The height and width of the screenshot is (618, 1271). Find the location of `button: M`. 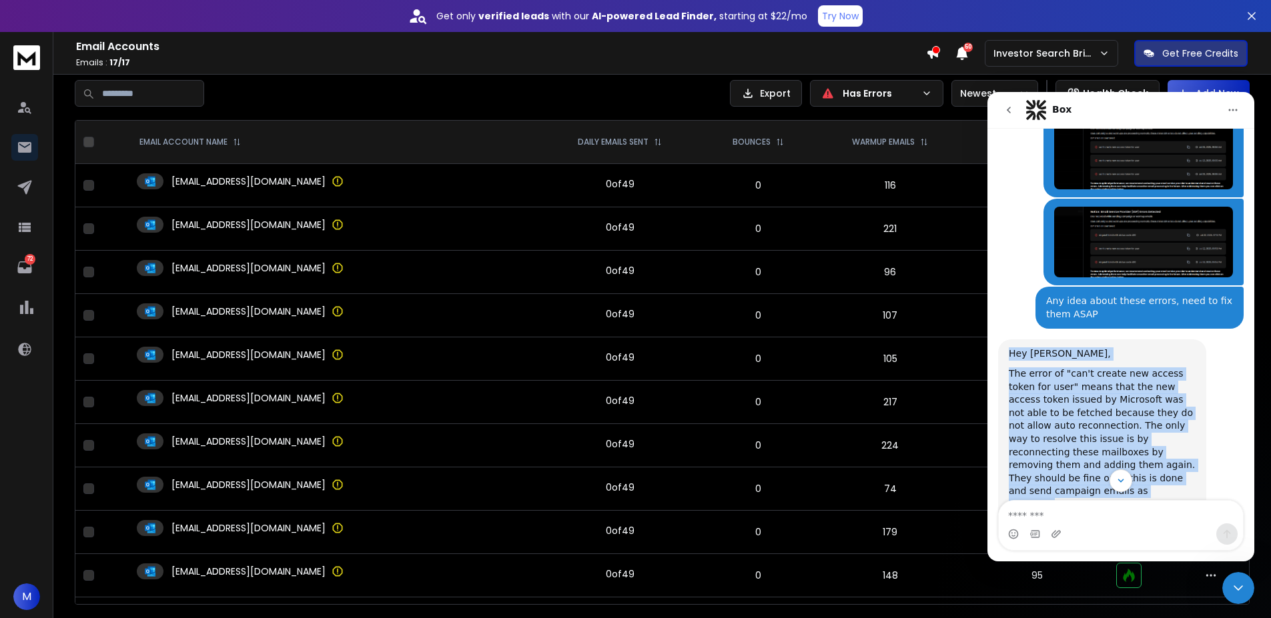

button: M is located at coordinates (27, 597).